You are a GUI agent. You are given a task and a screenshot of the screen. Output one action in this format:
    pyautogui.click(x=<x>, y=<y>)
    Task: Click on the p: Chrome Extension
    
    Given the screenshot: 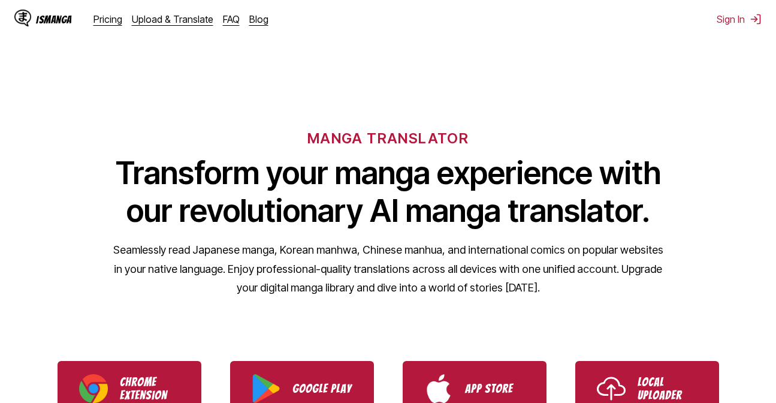 What is the action you would take?
    pyautogui.click(x=150, y=388)
    